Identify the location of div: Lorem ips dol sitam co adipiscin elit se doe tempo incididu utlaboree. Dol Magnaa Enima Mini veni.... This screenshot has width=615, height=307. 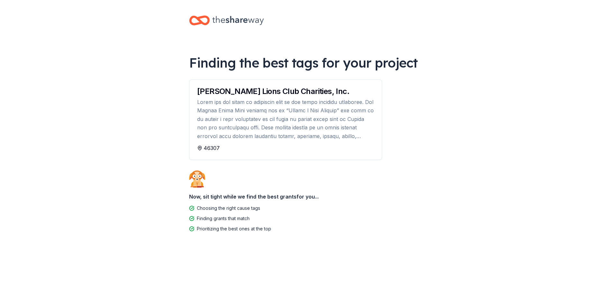
(286, 119).